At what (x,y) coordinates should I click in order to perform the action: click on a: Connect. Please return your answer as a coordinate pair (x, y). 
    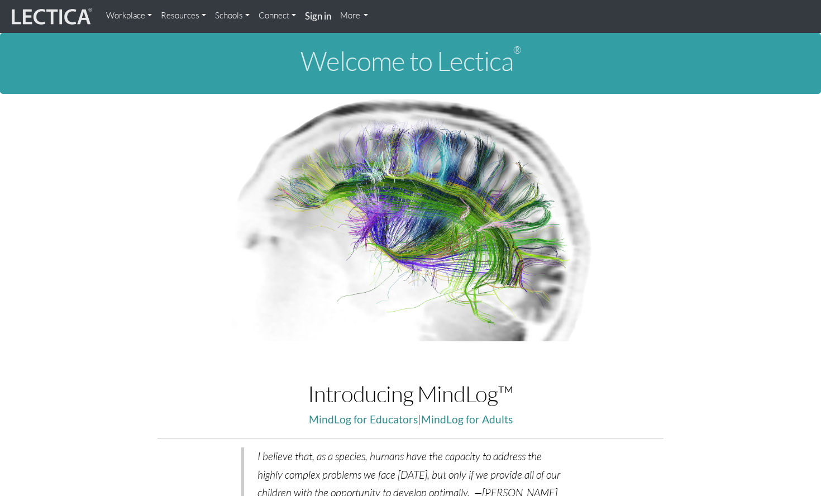
    Looking at the image, I should click on (277, 16).